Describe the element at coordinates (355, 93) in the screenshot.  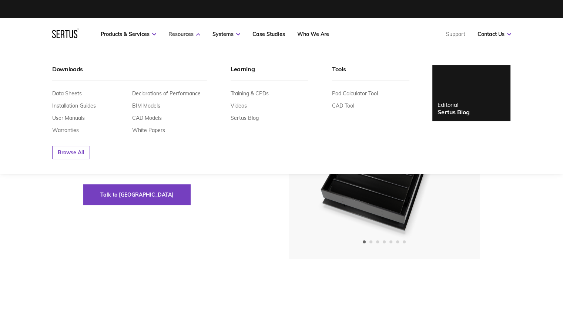
I see `a: Pod Calculator Tool` at that location.